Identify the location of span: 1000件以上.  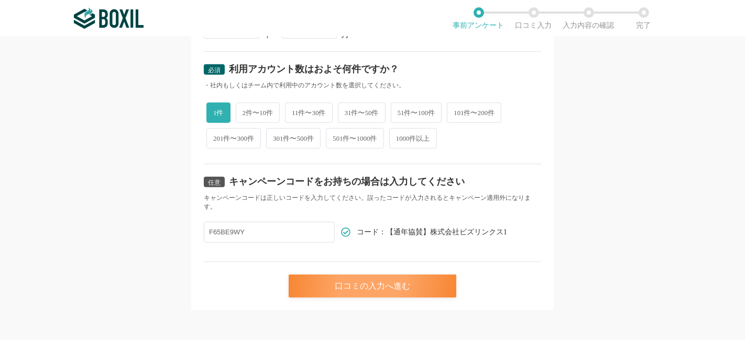
(413, 138).